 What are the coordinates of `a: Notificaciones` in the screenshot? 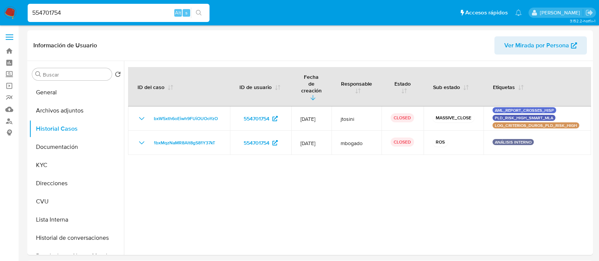 It's located at (518, 13).